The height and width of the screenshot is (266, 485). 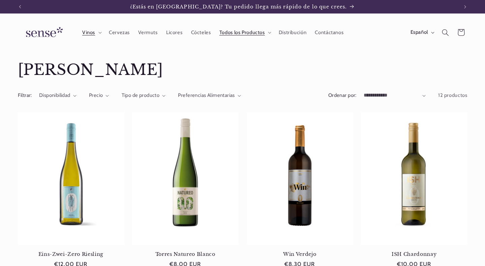 I want to click on a: Win Verdejo, so click(x=300, y=254).